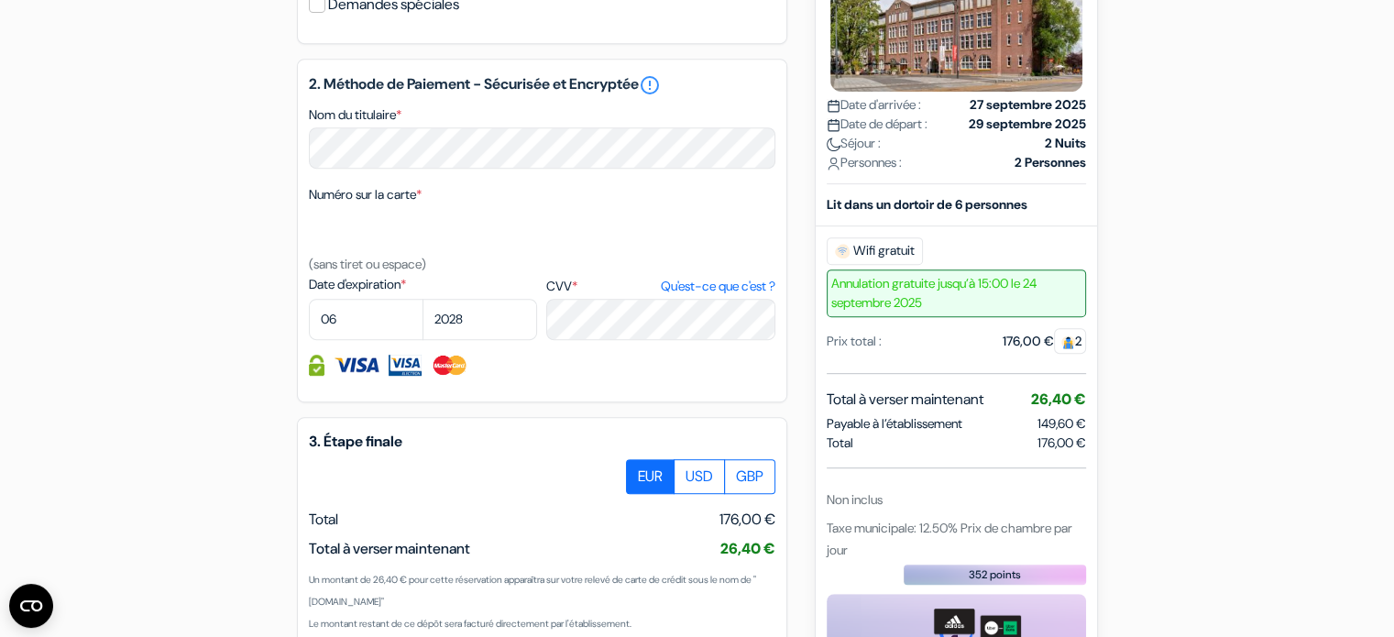 The image size is (1394, 637). What do you see at coordinates (716, 286) in the screenshot?
I see `a: Qu'est-ce que c'est ?` at bounding box center [716, 286].